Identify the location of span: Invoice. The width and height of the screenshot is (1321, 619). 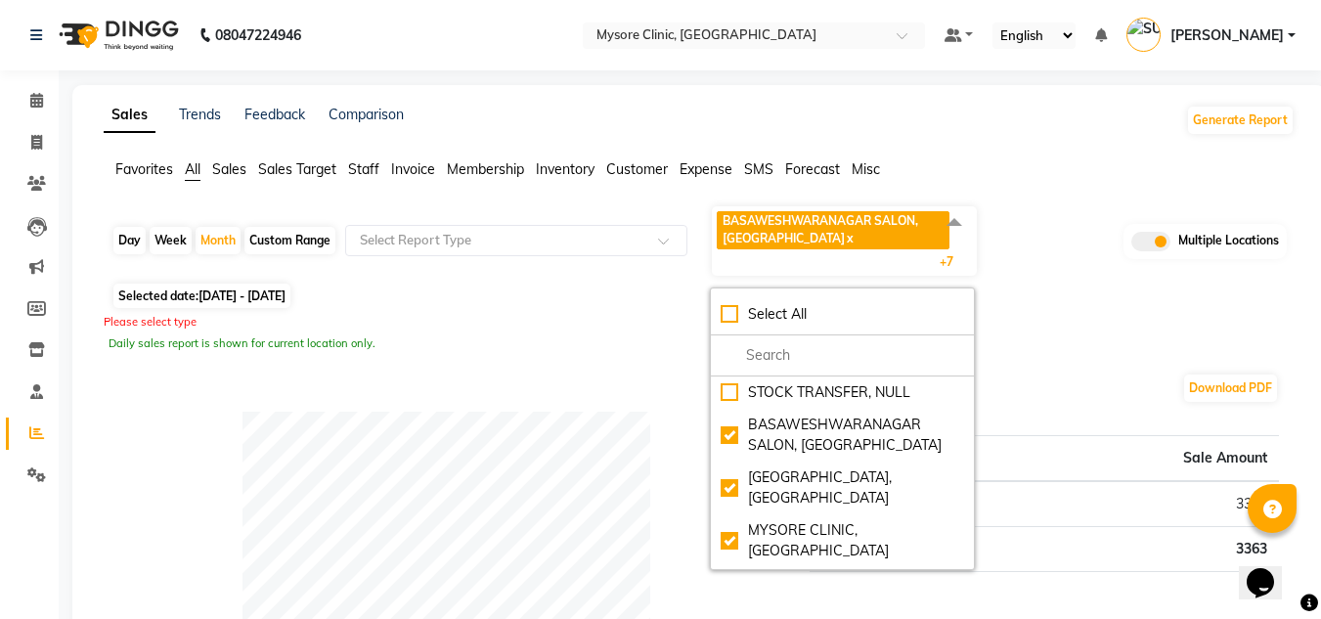
(413, 169).